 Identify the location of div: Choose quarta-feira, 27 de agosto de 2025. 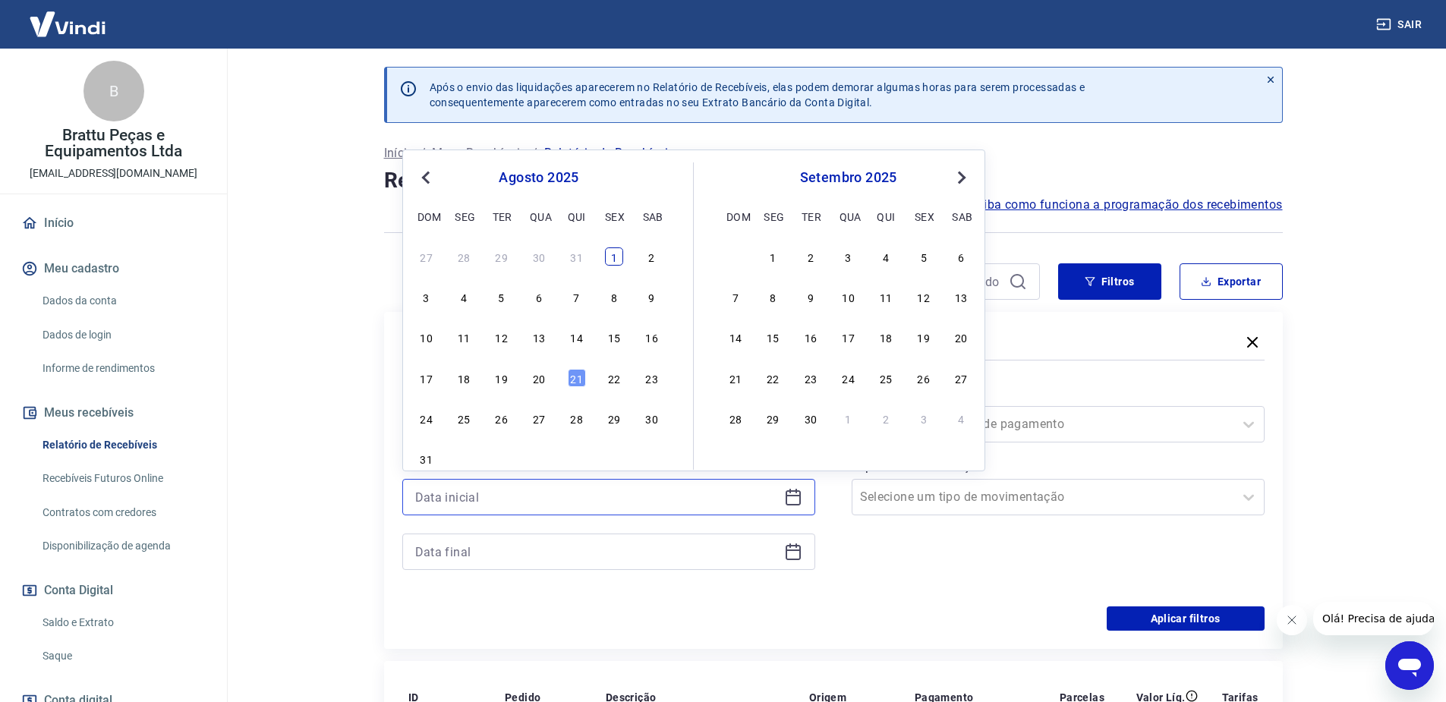
(539, 418).